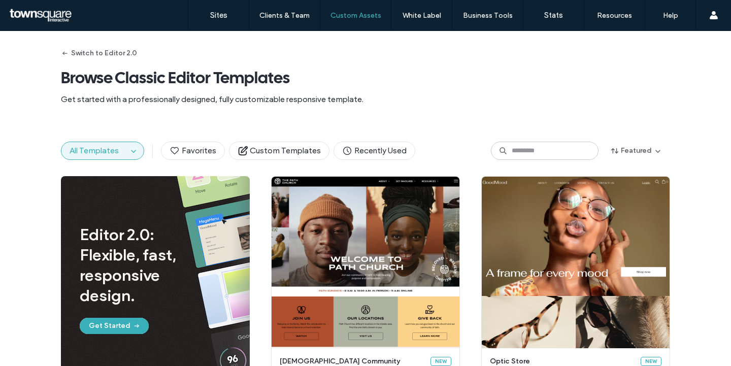 The height and width of the screenshot is (366, 731). Describe the element at coordinates (94, 150) in the screenshot. I see `span: All Templates` at that location.